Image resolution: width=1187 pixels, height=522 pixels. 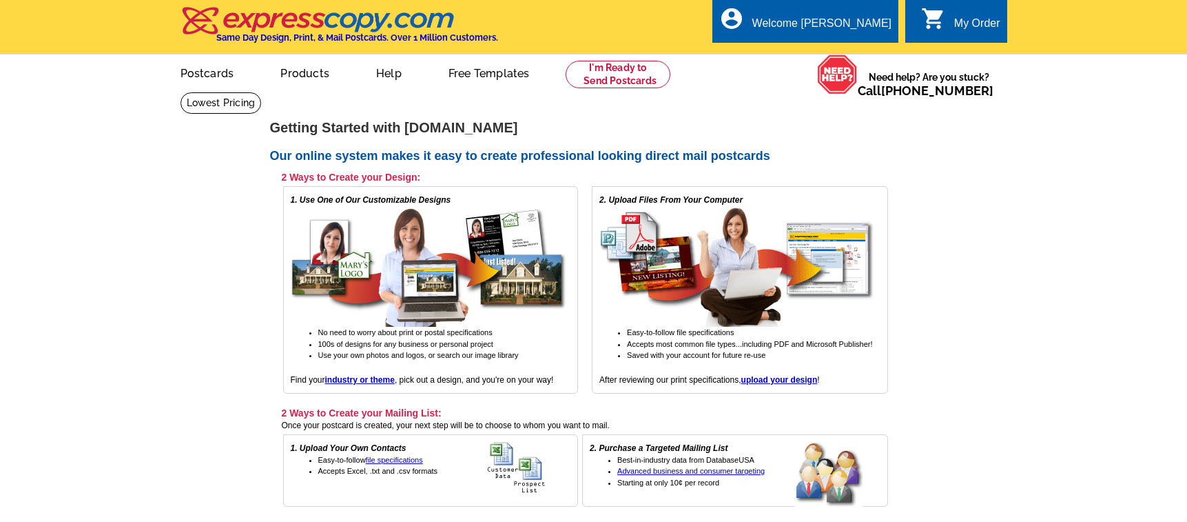 What do you see at coordinates (429, 266) in the screenshot?
I see `img: free online postcard designs` at bounding box center [429, 266].